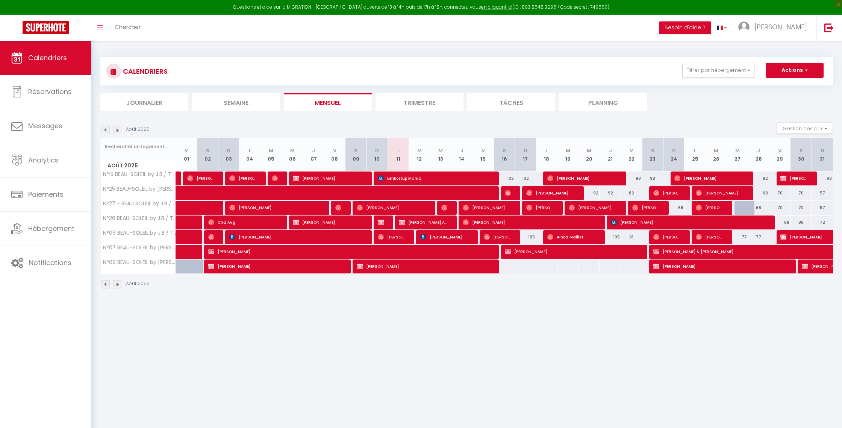  I want to click on th: 19, so click(568, 154).